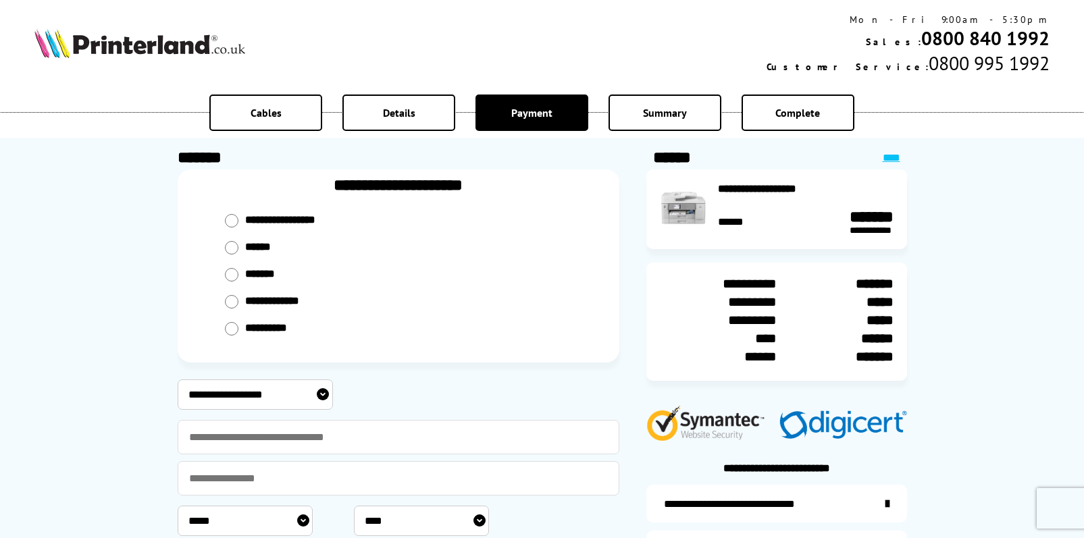 The image size is (1084, 538). Describe the element at coordinates (532, 113) in the screenshot. I see `span: Payment` at that location.